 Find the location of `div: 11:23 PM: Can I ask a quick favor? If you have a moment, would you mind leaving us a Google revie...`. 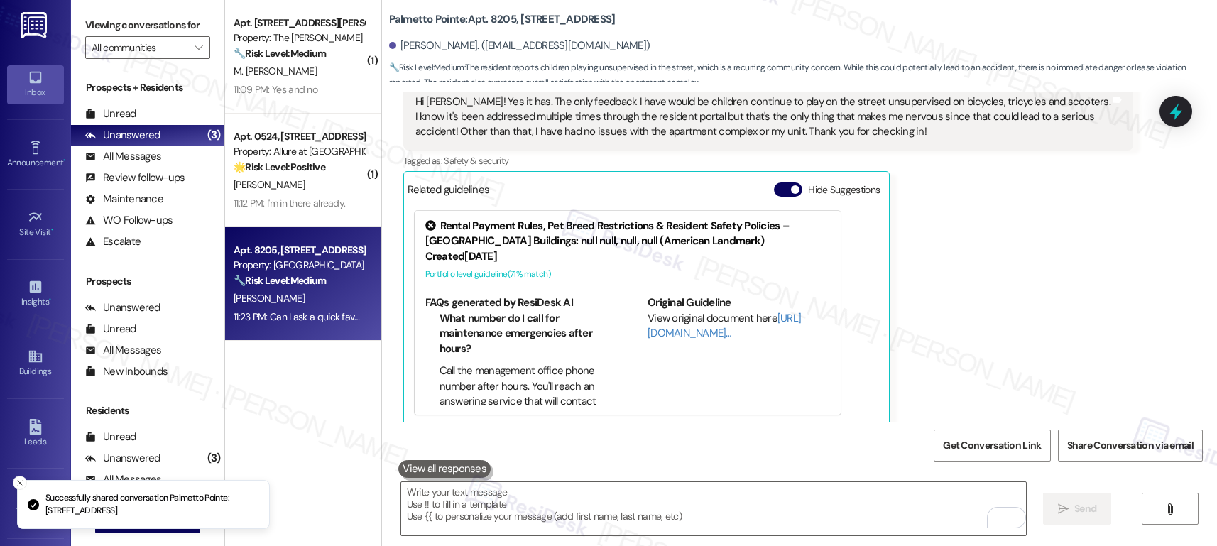

div: 11:23 PM: Can I ask a quick favor? If you have a moment, would you mind leaving us a Google revie... is located at coordinates (670, 317).